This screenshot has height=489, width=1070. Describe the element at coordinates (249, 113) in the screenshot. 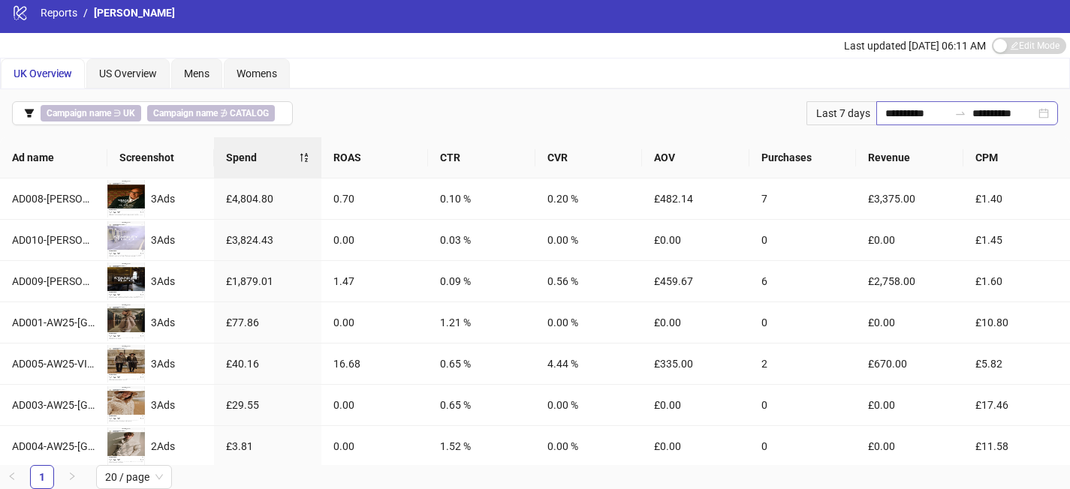

I see `b: CATALOG` at that location.